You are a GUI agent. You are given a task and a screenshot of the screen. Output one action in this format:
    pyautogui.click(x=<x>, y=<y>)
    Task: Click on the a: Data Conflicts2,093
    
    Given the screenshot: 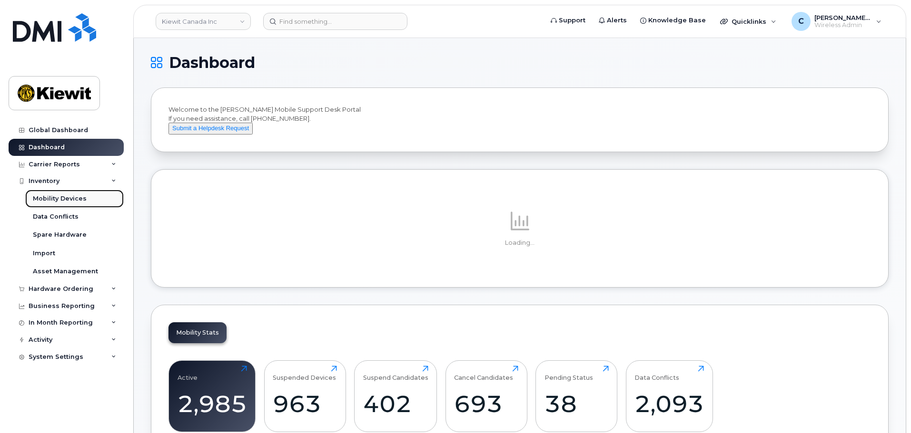 What is the action you would take?
    pyautogui.click(x=669, y=396)
    